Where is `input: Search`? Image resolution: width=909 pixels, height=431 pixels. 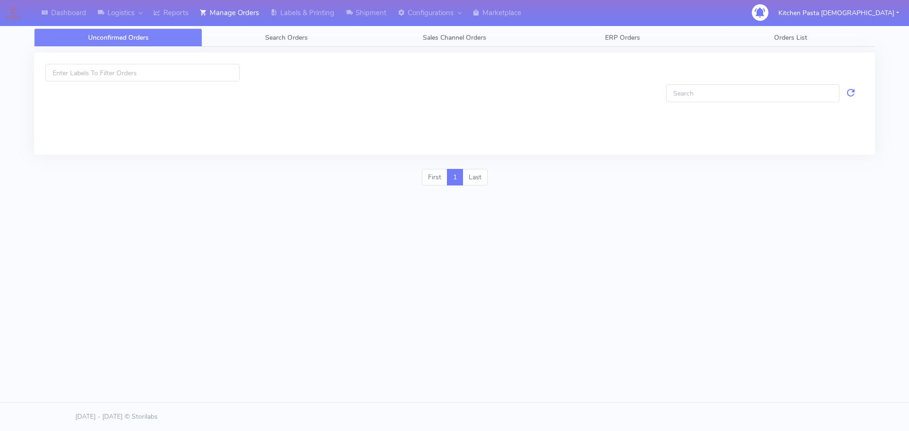 input: Search is located at coordinates (753, 93).